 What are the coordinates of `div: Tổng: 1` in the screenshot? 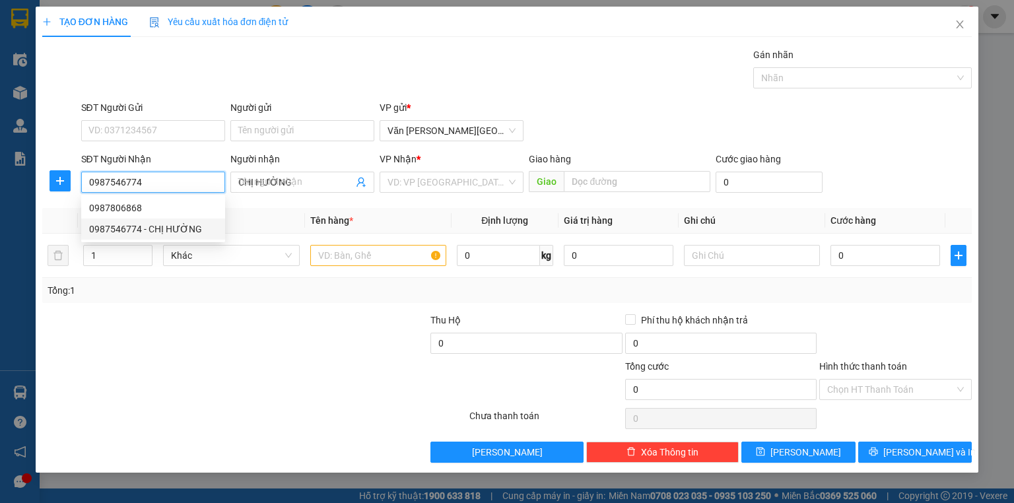 It's located at (220, 291).